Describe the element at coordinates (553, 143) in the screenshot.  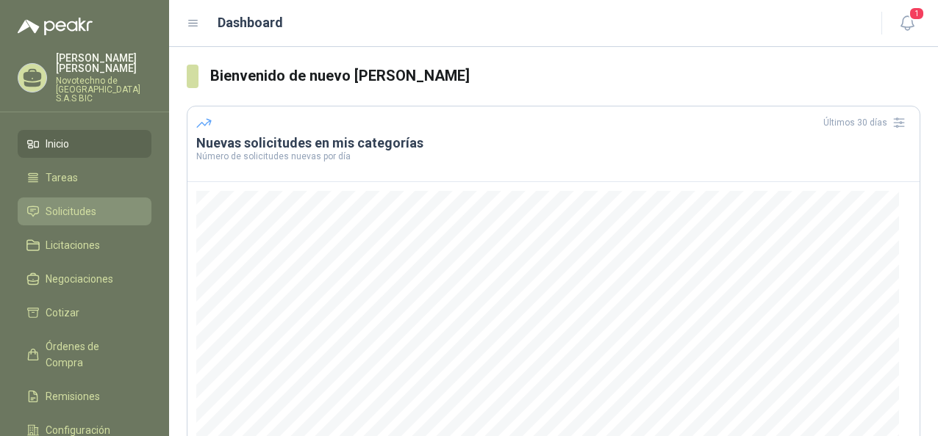
I see `h3: Nuevas solicitudes en mis categorías` at that location.